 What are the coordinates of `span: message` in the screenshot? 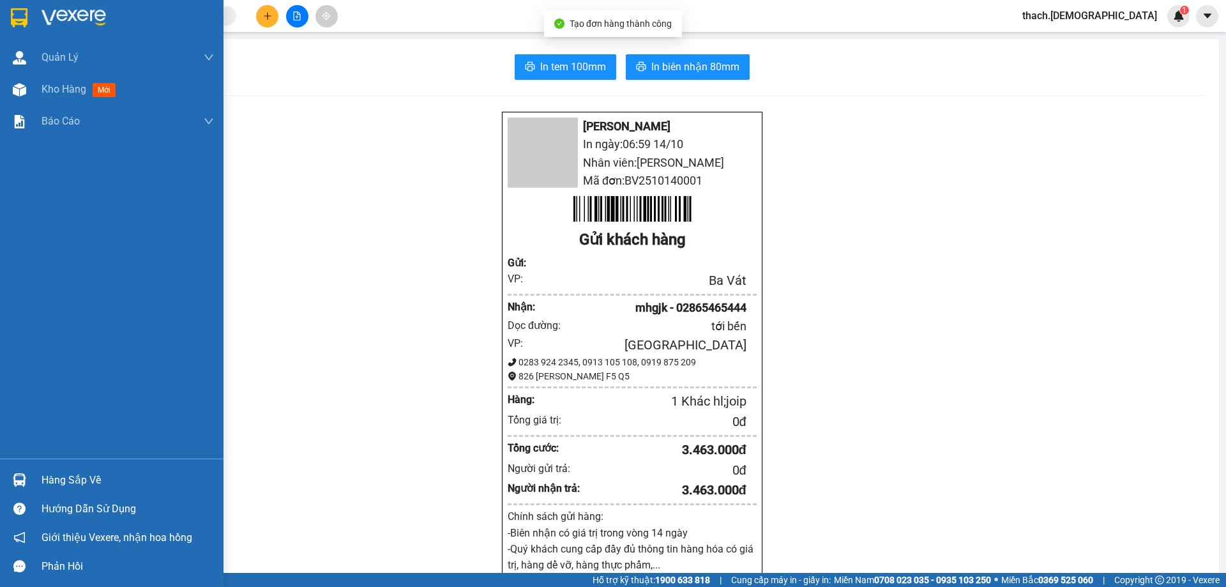 It's located at (19, 566).